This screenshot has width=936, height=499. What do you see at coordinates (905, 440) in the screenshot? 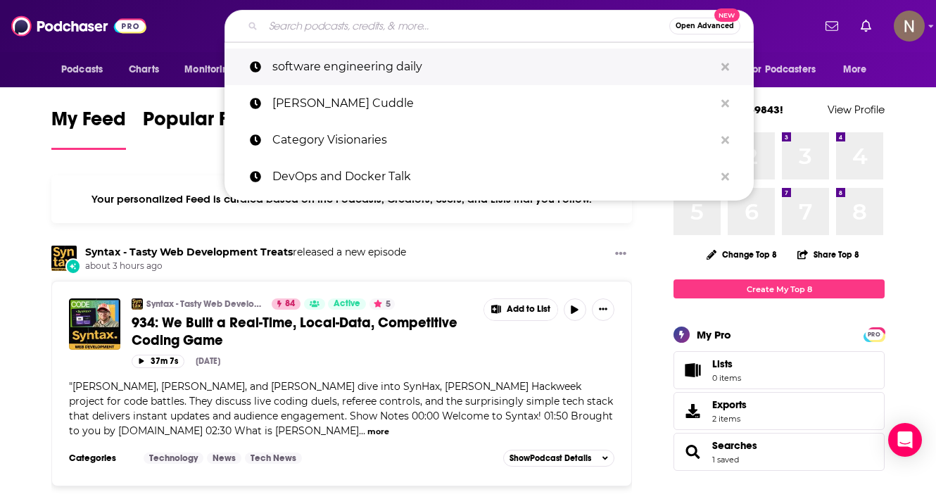
I see `div: Open Intercom Messenger` at bounding box center [905, 440].